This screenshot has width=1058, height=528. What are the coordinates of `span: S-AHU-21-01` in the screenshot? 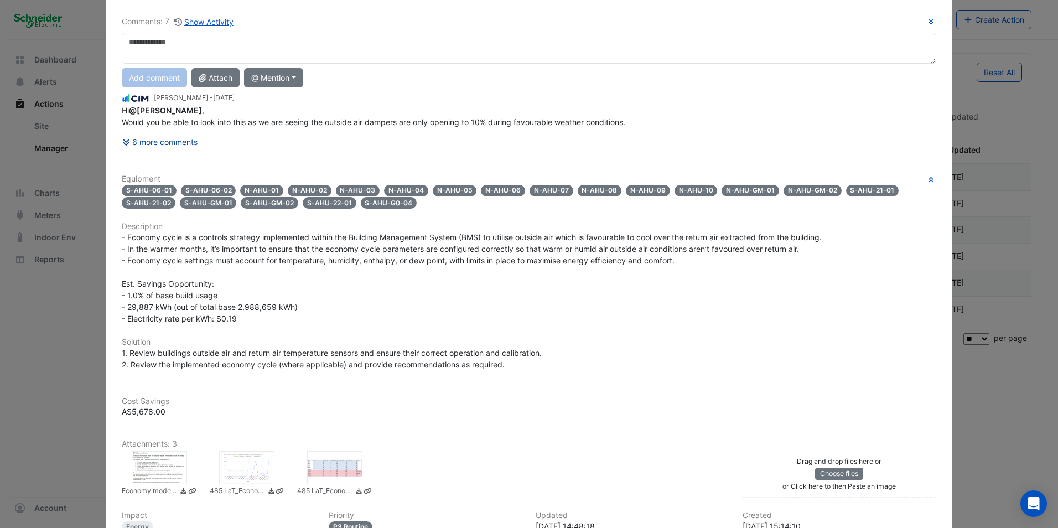 It's located at (873, 190).